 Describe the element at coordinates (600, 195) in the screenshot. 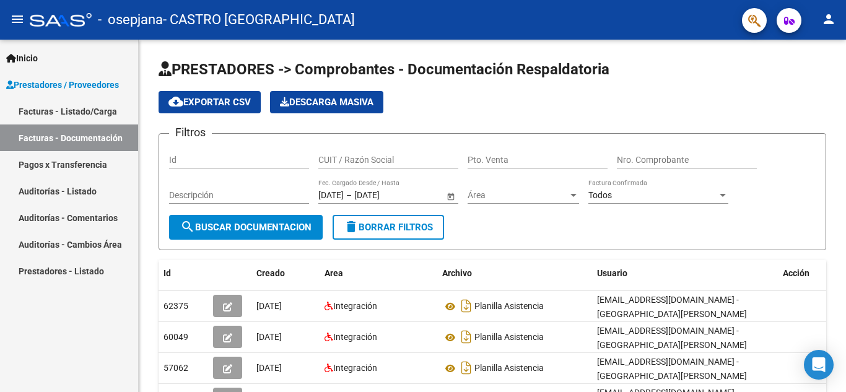

I see `span: Todos` at that location.